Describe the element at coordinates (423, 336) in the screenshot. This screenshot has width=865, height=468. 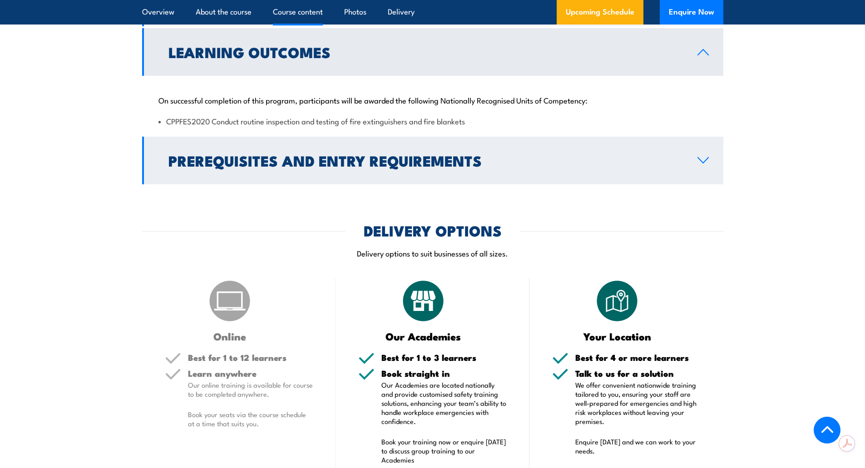
I see `h3: Our Academies` at that location.